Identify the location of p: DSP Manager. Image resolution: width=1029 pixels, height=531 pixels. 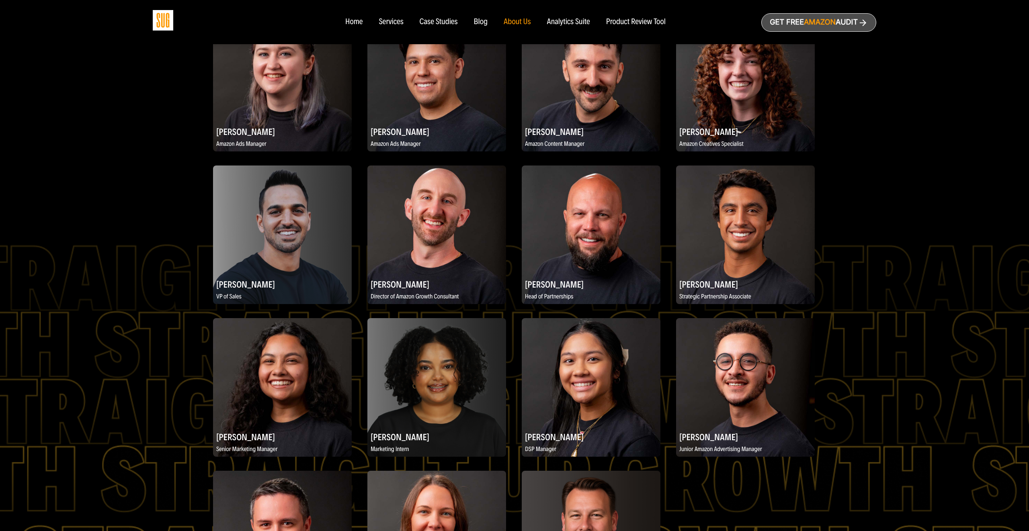
(591, 450).